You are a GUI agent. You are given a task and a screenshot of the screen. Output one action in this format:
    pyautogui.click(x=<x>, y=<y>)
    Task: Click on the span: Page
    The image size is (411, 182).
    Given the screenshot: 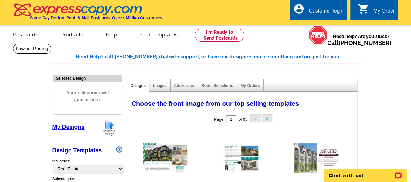 What is the action you would take?
    pyautogui.click(x=219, y=119)
    